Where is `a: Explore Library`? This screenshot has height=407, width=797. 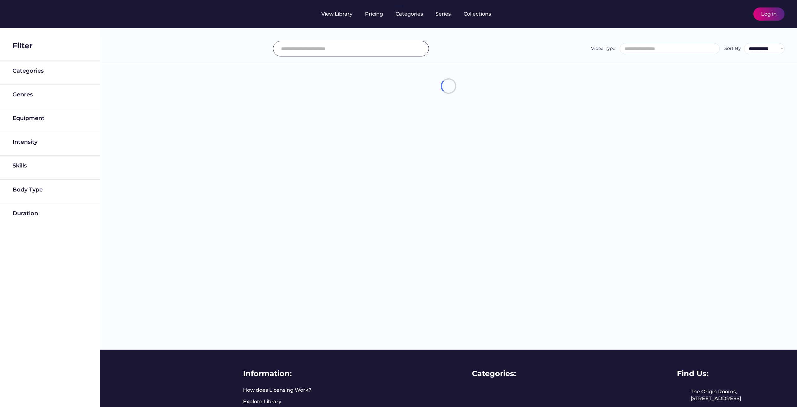 a: Explore Library is located at coordinates (262, 402).